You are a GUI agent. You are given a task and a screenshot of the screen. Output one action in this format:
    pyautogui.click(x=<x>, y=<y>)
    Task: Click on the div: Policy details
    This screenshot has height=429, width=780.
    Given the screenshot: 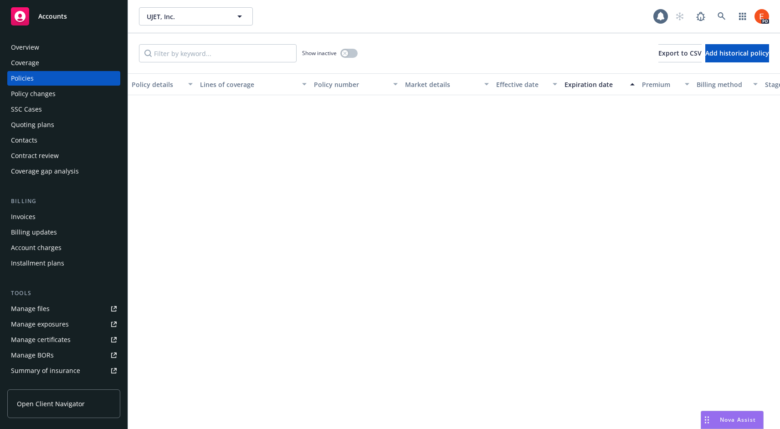 What is the action you would take?
    pyautogui.click(x=157, y=84)
    